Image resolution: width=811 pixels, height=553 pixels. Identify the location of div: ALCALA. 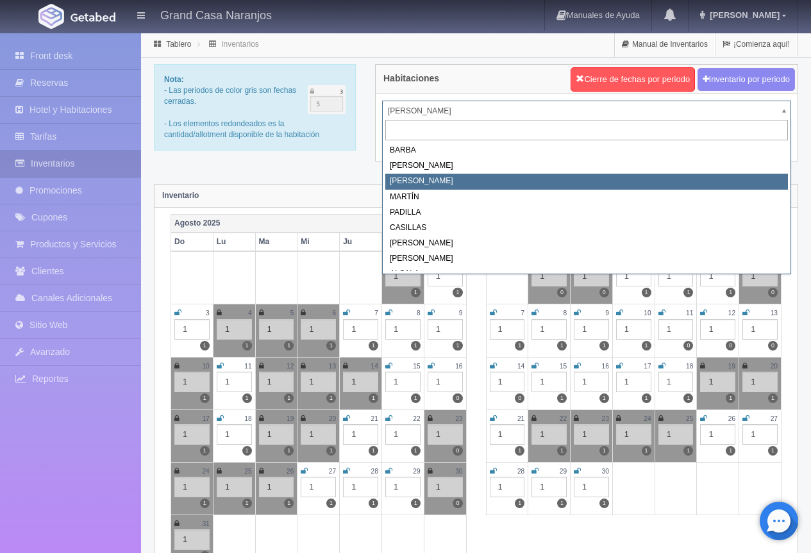
(587, 274).